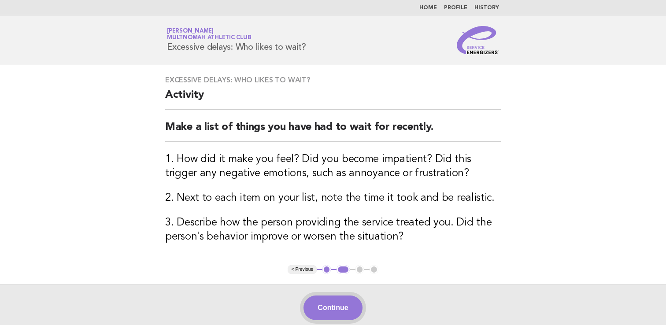  What do you see at coordinates (428, 8) in the screenshot?
I see `a: Home` at bounding box center [428, 8].